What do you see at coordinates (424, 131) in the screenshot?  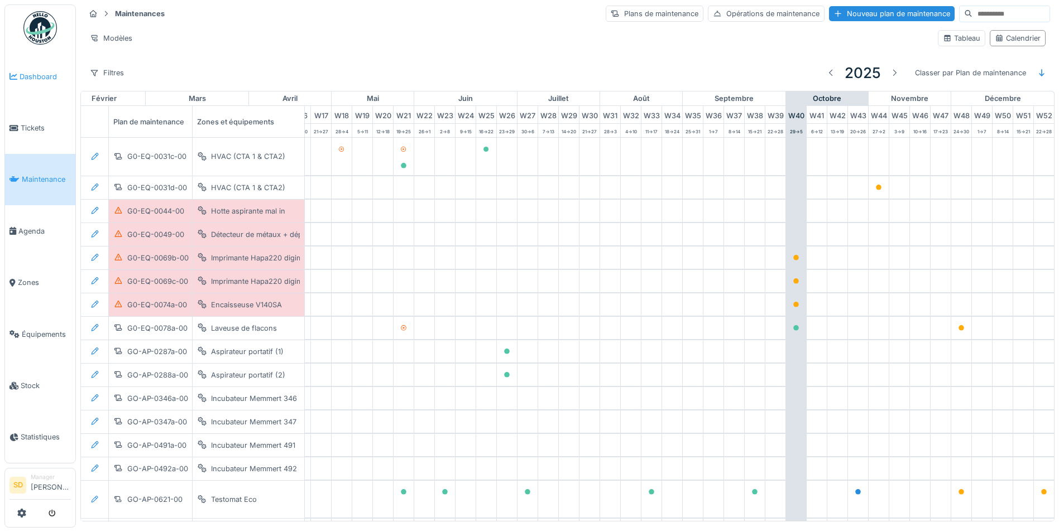 I see `div: 26 -> 1` at bounding box center [424, 131].